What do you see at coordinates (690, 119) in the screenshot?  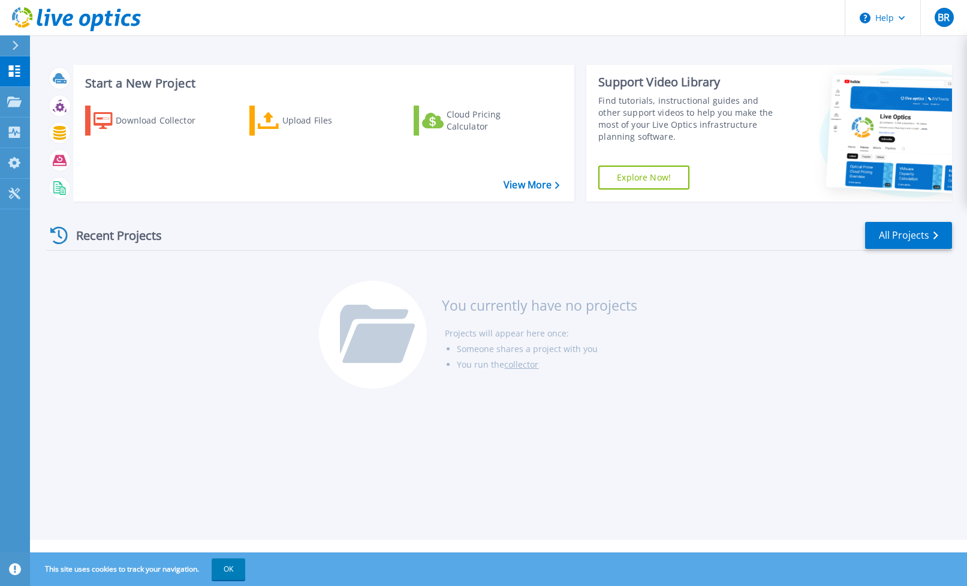 I see `div: Find tutorials, instructional guides and other support videos to help you make the most of your L...` at bounding box center [690, 119].